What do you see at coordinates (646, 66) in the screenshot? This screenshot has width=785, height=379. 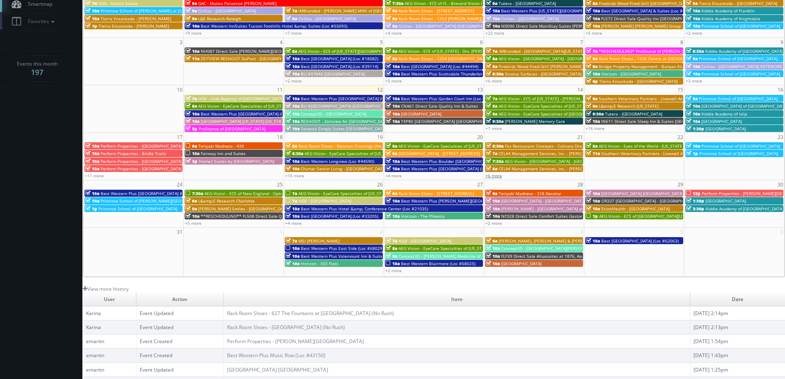 I see `span: Bridge Property Management - Banyan Everton` at bounding box center [646, 66].